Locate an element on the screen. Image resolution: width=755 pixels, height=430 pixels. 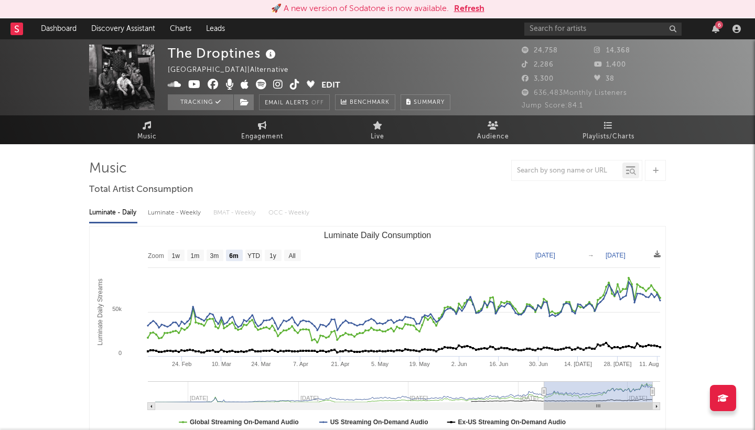
a: Leads is located at coordinates (215, 29).